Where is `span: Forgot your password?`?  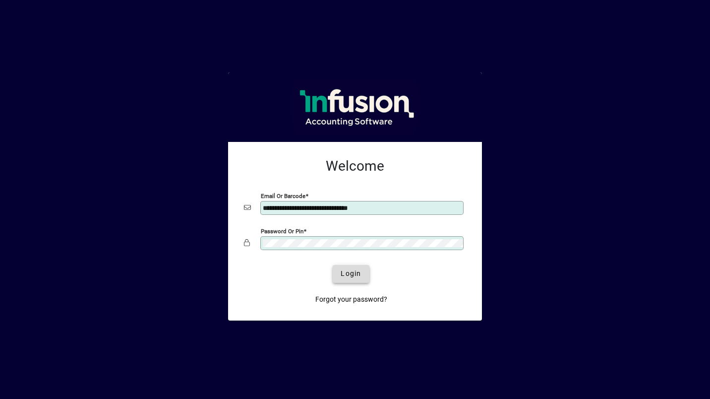 span: Forgot your password? is located at coordinates (351, 299).